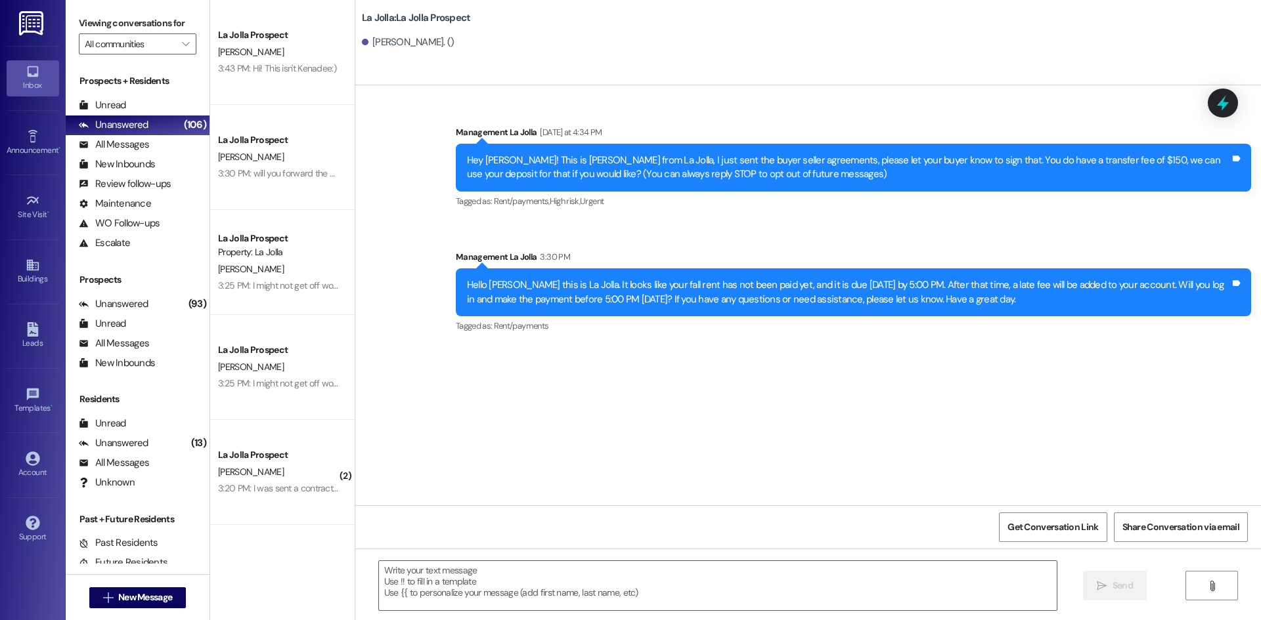  I want to click on div: 3:30 PM, so click(553, 257).